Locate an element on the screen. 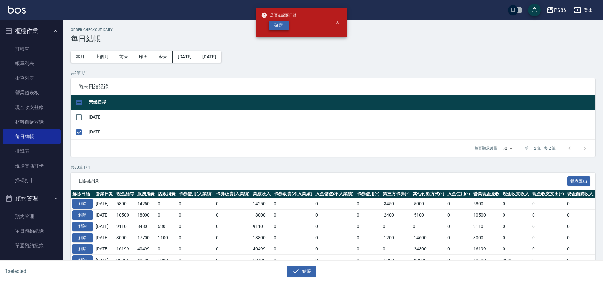 The width and height of the screenshot is (603, 282). td: -30990 is located at coordinates (428, 260).